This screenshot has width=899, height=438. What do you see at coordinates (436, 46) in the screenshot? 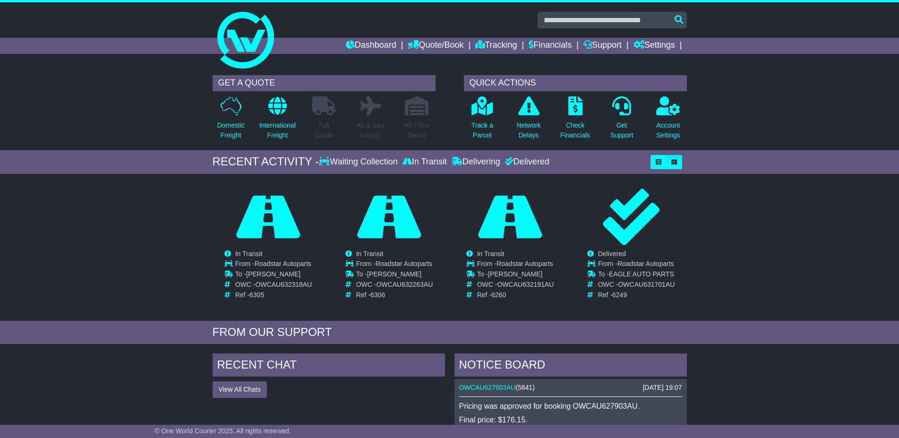
I see `a: Quote/Book` at bounding box center [436, 46].